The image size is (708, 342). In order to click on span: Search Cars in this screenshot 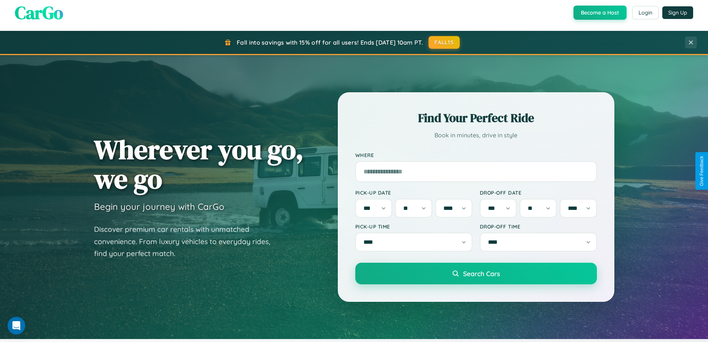, I will do `click(482, 273)`.